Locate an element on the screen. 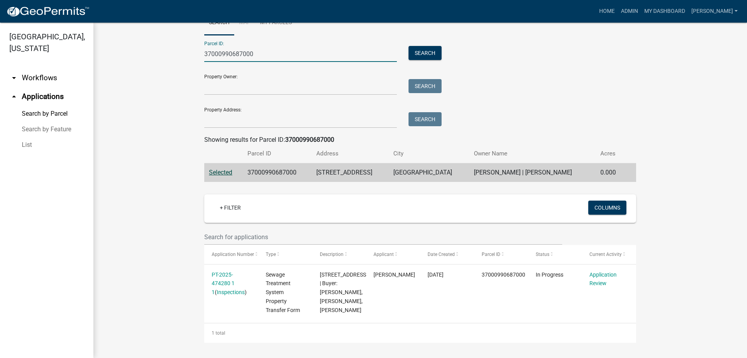  datatable-header-cell: Date Created is located at coordinates (447, 254).